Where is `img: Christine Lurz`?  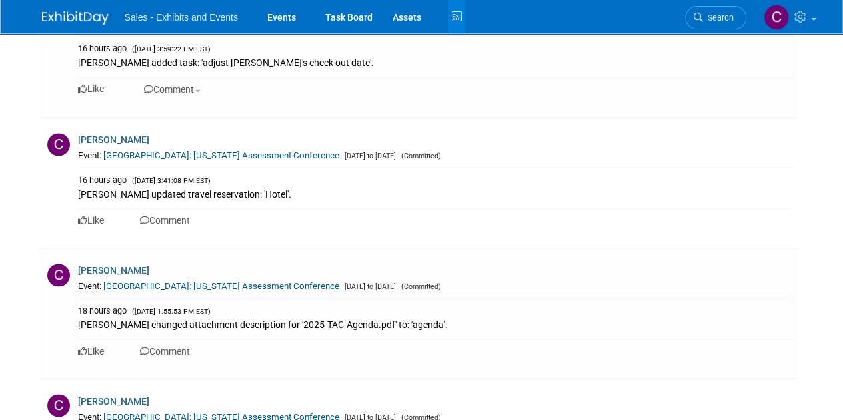 img: Christine Lurz is located at coordinates (776, 17).